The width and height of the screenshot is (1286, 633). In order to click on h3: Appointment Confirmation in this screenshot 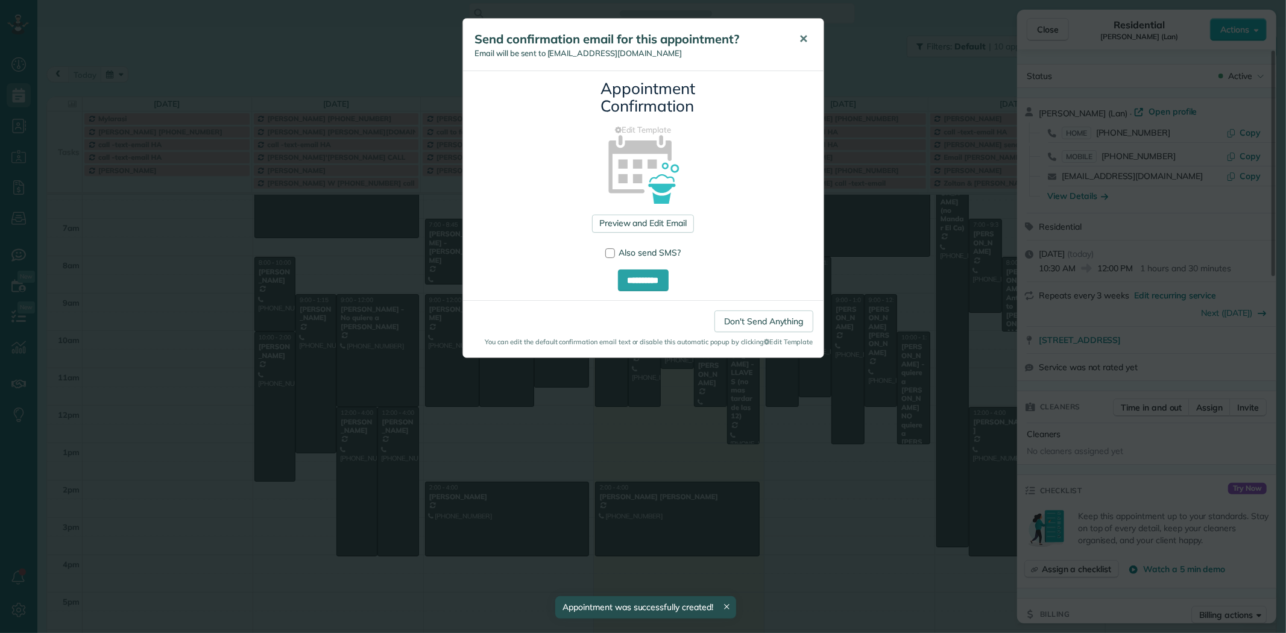, I will do `click(643, 97)`.